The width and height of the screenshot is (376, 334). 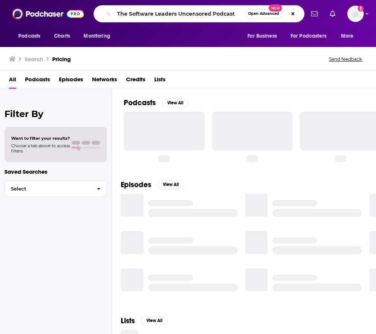 I want to click on a: Podchaser - Follow, Share and Rate Podcasts, so click(x=48, y=14).